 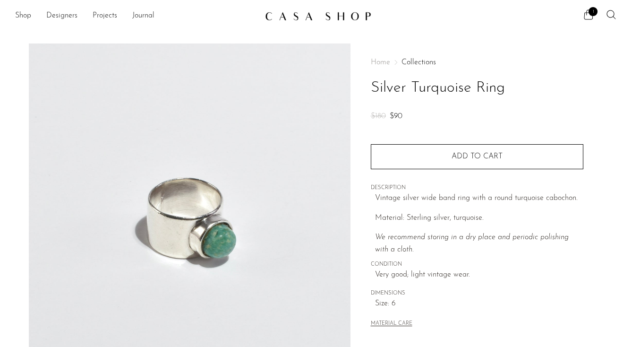 I want to click on a: Shop, so click(x=23, y=16).